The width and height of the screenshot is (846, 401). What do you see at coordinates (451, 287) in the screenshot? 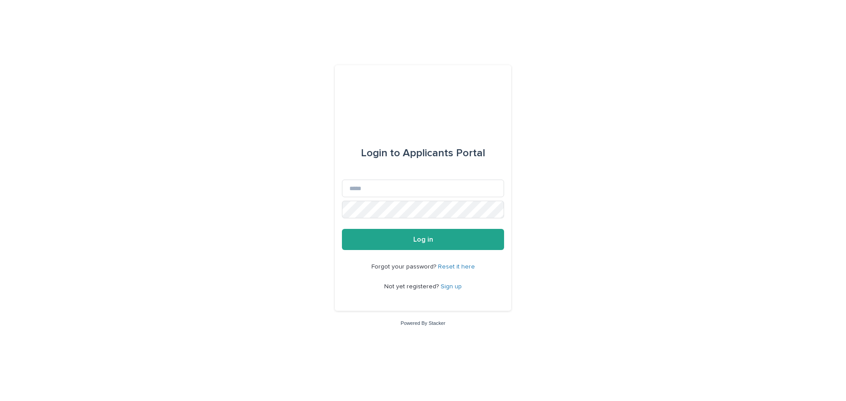
I see `a: Sign up` at bounding box center [451, 287].